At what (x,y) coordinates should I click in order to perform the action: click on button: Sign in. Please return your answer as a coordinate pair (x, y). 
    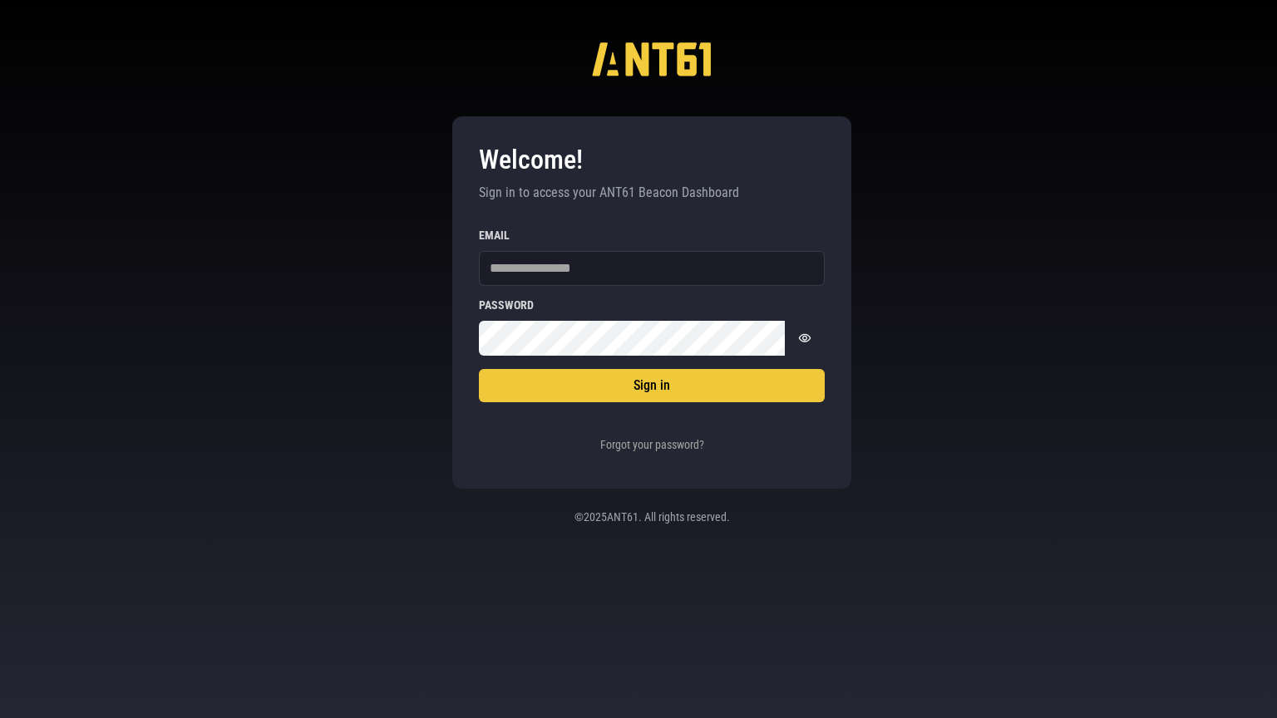
    Looking at the image, I should click on (652, 386).